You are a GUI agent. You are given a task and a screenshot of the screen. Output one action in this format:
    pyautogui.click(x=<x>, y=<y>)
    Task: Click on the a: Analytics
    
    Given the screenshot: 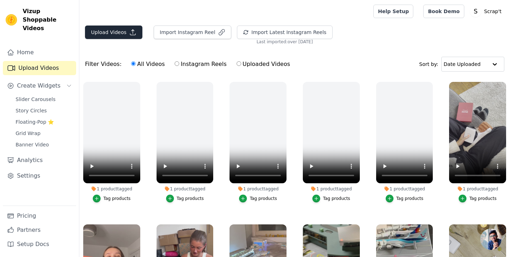 What is the action you would take?
    pyautogui.click(x=39, y=160)
    